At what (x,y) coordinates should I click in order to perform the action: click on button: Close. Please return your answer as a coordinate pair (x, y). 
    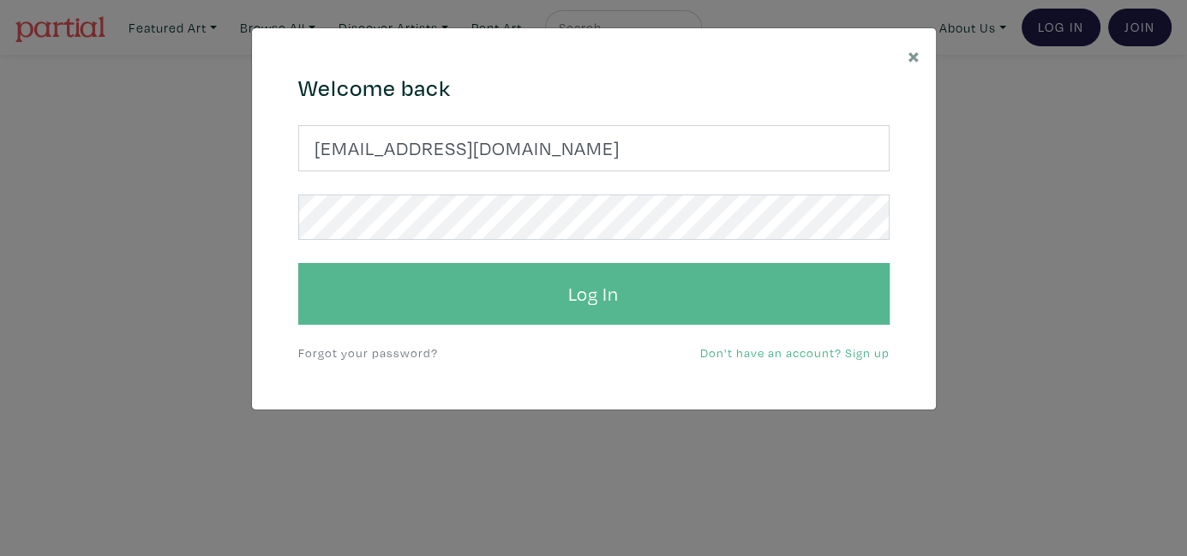
    Looking at the image, I should click on (914, 55).